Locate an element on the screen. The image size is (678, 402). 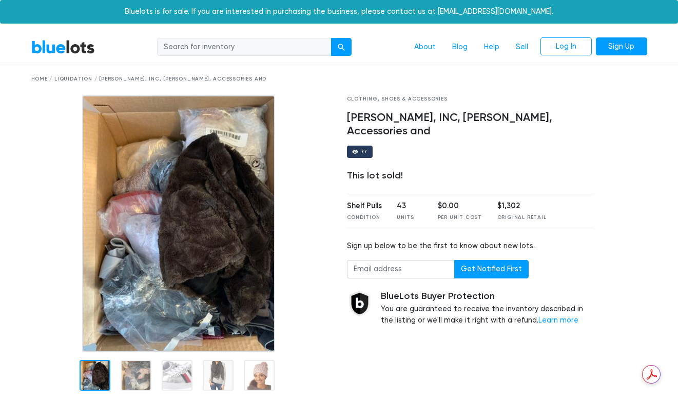
div: Shelf Pulls is located at coordinates (364, 206).